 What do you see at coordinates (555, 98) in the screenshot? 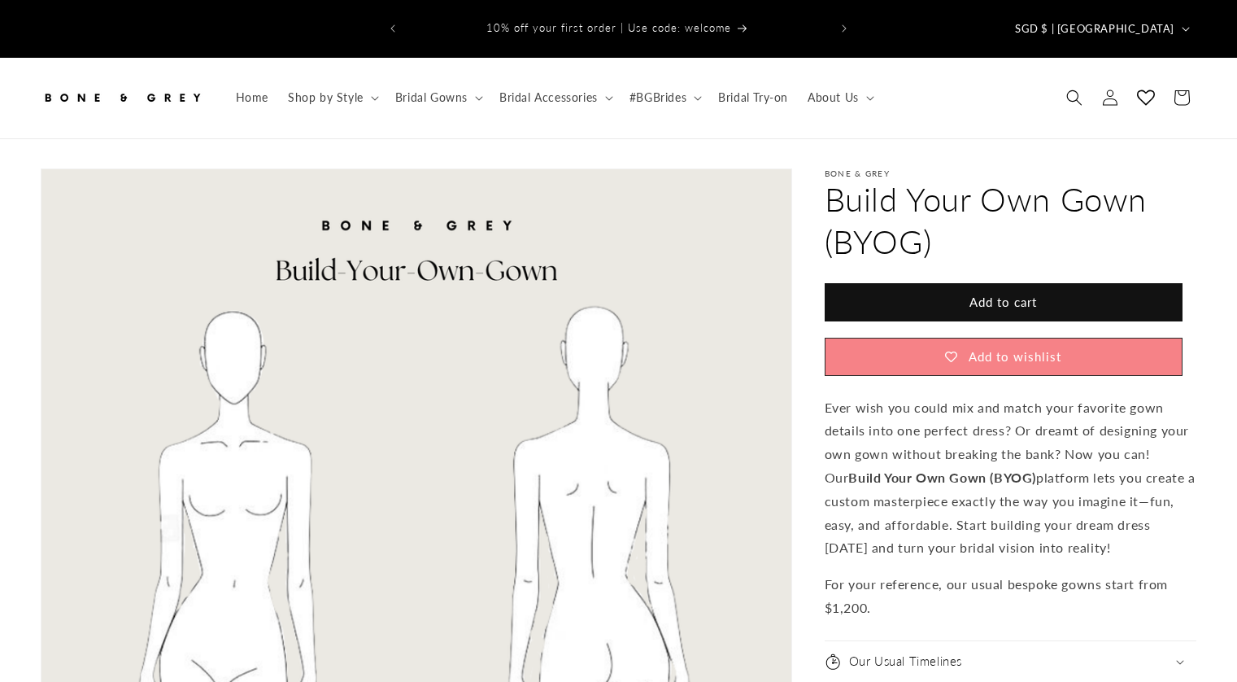
I see `summary: Bridal Accessories` at bounding box center [555, 98].